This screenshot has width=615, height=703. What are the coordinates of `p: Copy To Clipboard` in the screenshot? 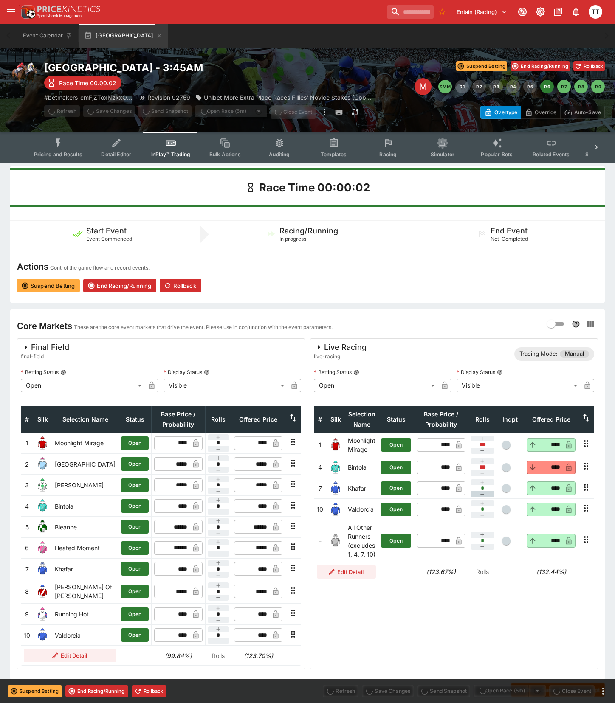 It's located at (89, 97).